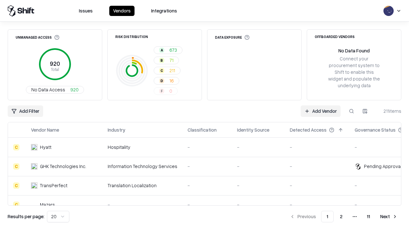 The width and height of the screenshot is (409, 230). Describe the element at coordinates (74, 89) in the screenshot. I see `span: 920` at that location.